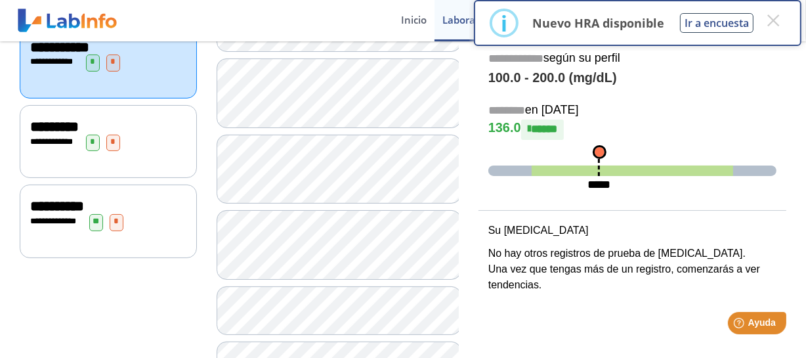  Describe the element at coordinates (598, 23) in the screenshot. I see `p: Nuevo HRA disponible` at that location.